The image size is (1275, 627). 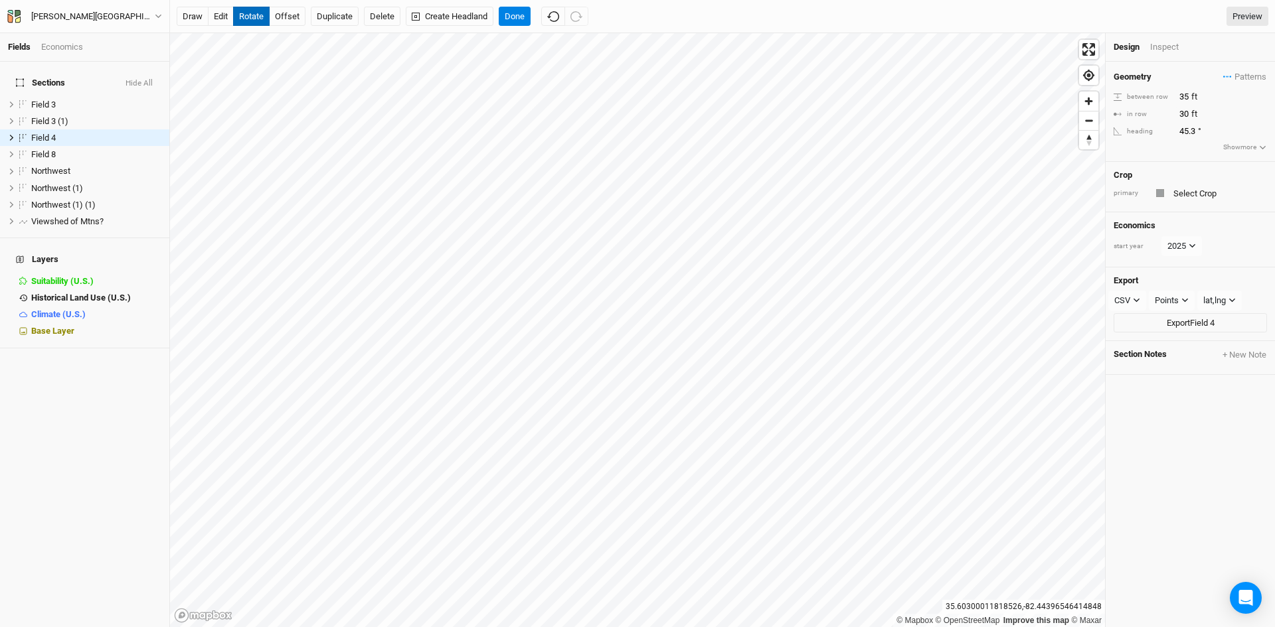 What do you see at coordinates (1142, 114) in the screenshot?
I see `div: in row` at bounding box center [1142, 114].